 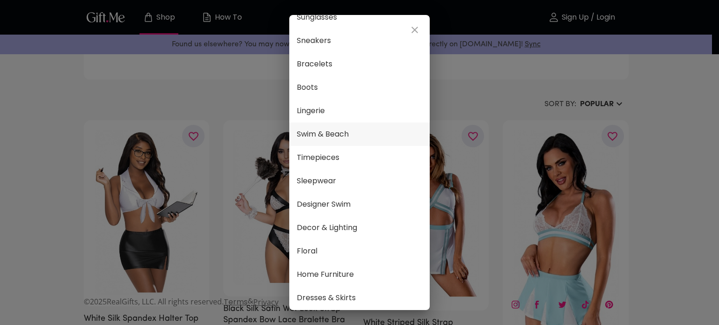 I want to click on span: Lingerie, so click(x=360, y=111).